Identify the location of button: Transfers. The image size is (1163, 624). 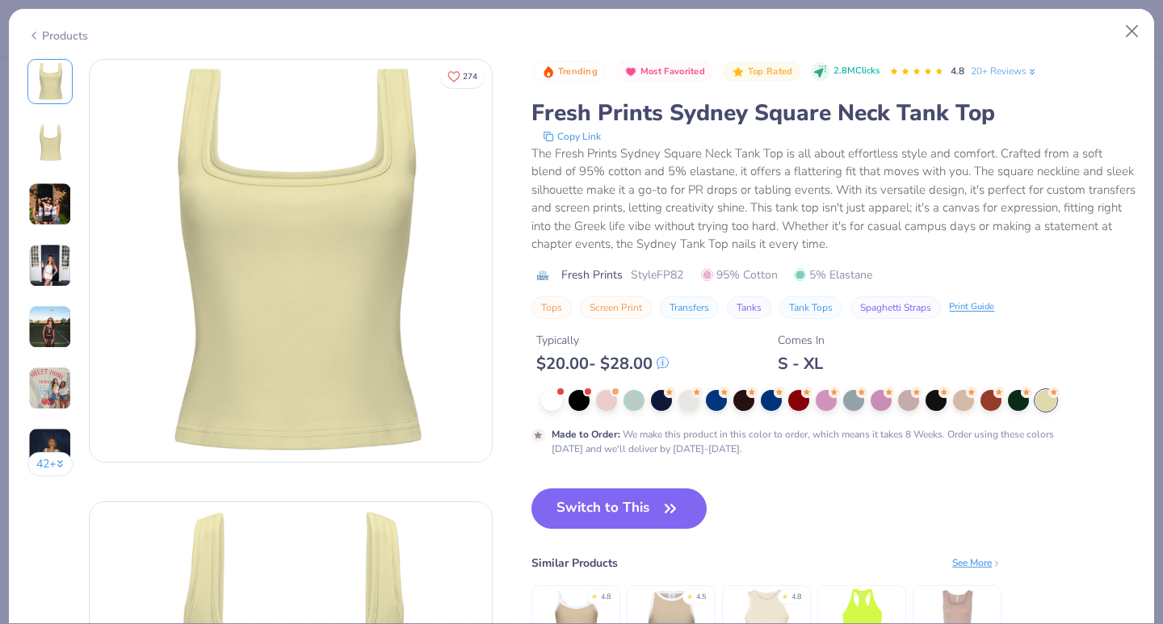
(689, 308).